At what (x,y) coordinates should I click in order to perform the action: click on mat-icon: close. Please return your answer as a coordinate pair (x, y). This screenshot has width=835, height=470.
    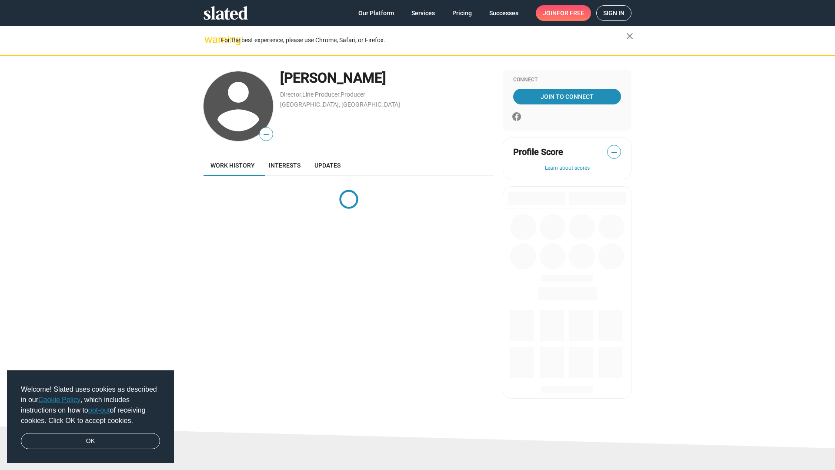
    Looking at the image, I should click on (630, 36).